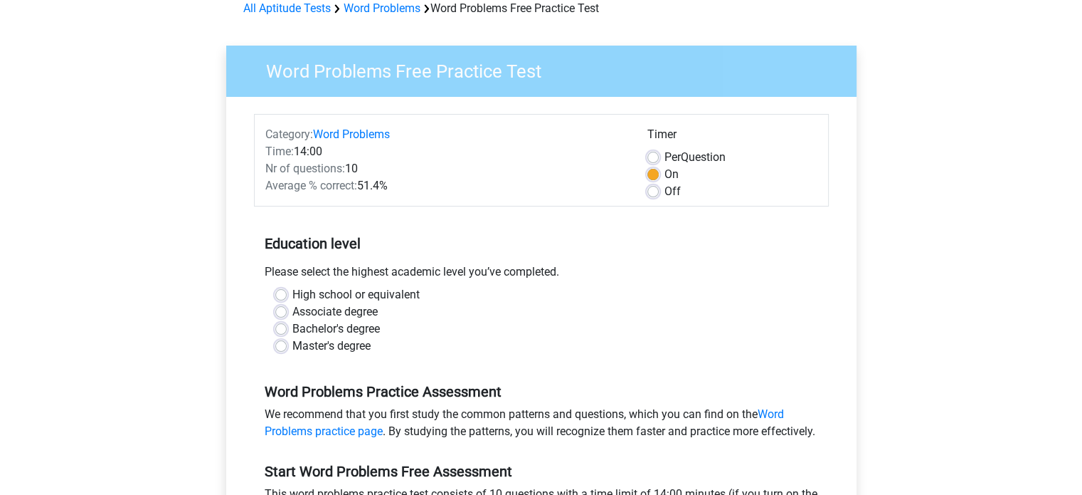 This screenshot has width=1082, height=495. What do you see at coordinates (305, 168) in the screenshot?
I see `span: Nr of questions:` at bounding box center [305, 168].